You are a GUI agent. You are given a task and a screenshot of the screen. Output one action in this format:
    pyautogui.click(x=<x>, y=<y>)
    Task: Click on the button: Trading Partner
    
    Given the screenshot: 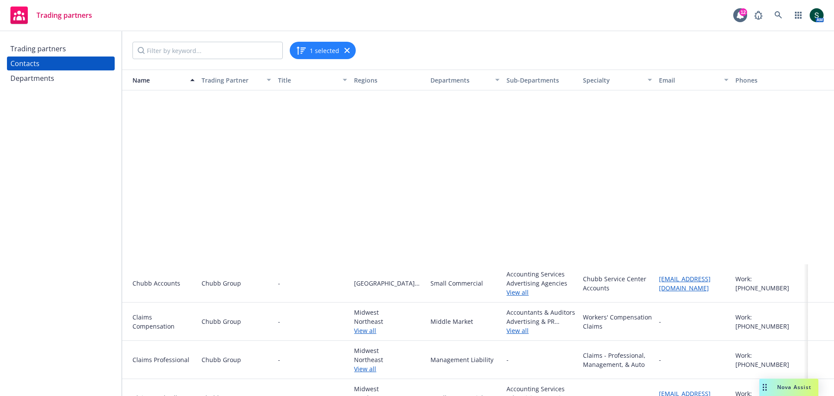 What is the action you would take?
    pyautogui.click(x=236, y=80)
    